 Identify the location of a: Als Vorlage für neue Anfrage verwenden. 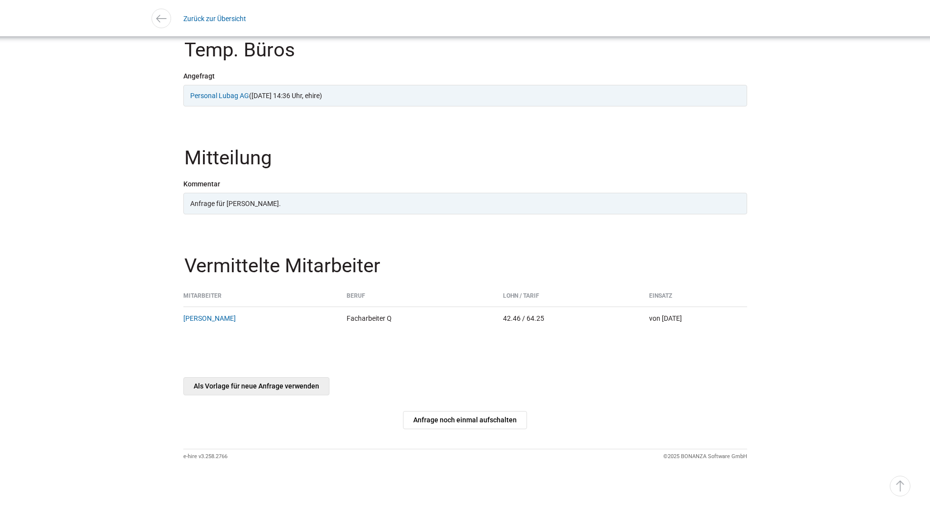
(256, 386).